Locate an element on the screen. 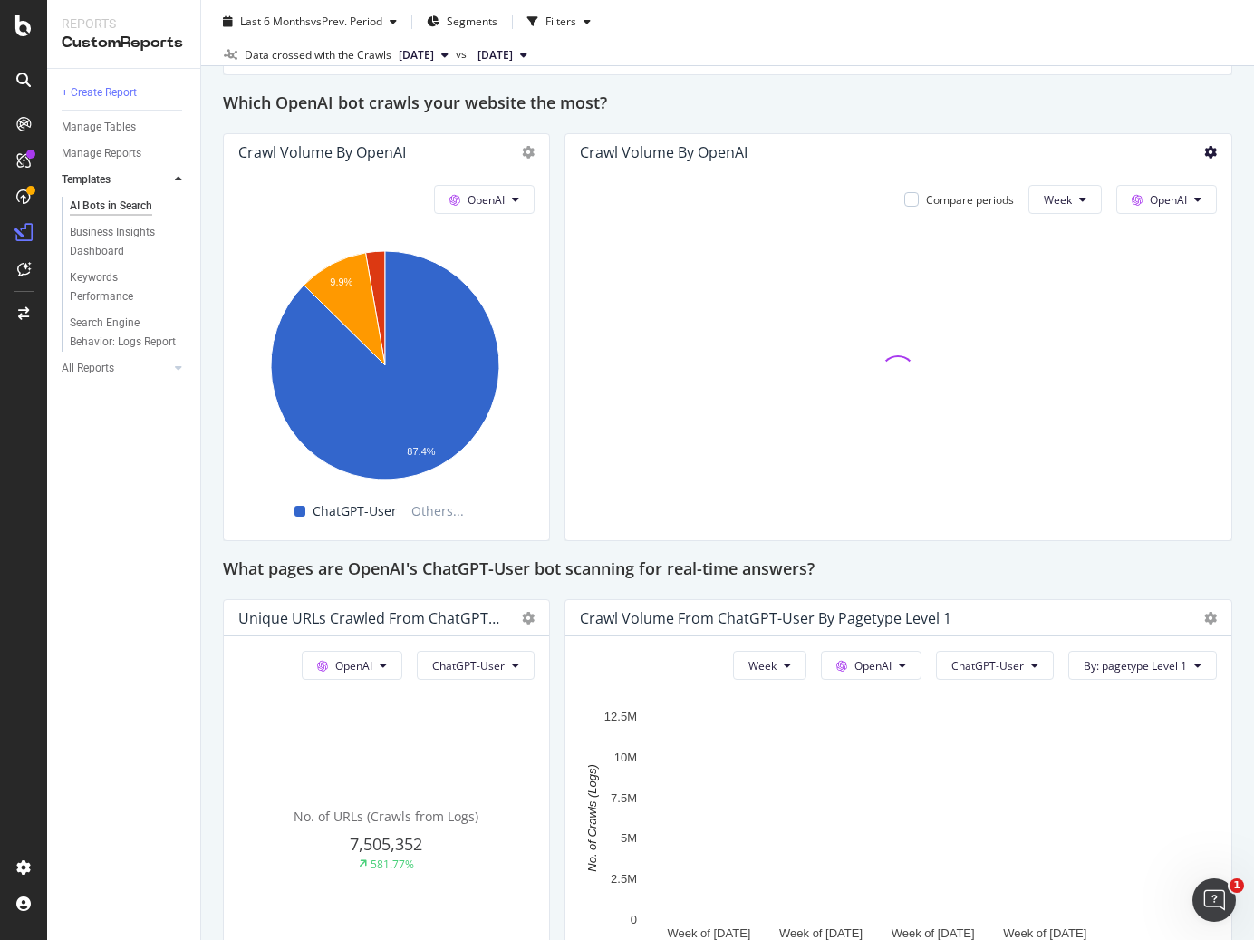 This screenshot has height=940, width=1254. div: Business Insights Dashboard is located at coordinates (121, 242).